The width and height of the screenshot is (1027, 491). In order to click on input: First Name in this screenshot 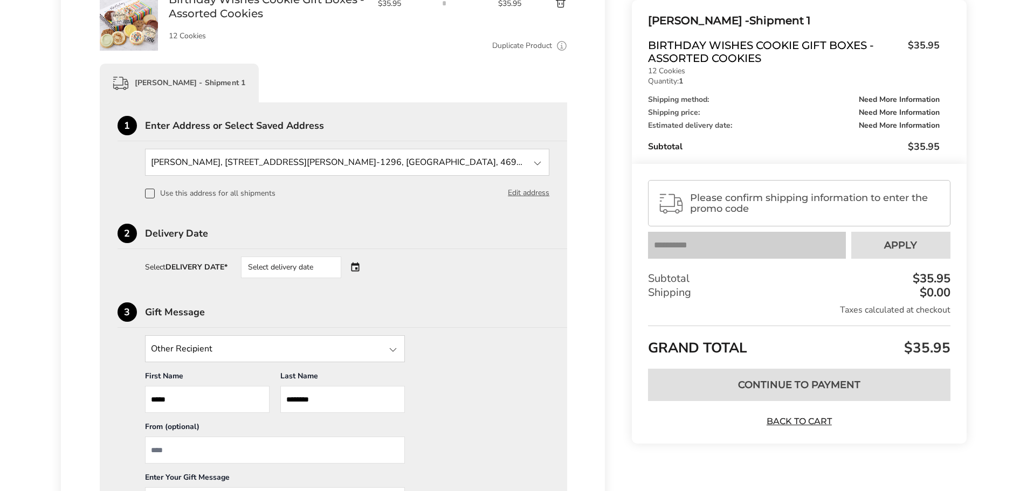, I will do `click(207, 399)`.